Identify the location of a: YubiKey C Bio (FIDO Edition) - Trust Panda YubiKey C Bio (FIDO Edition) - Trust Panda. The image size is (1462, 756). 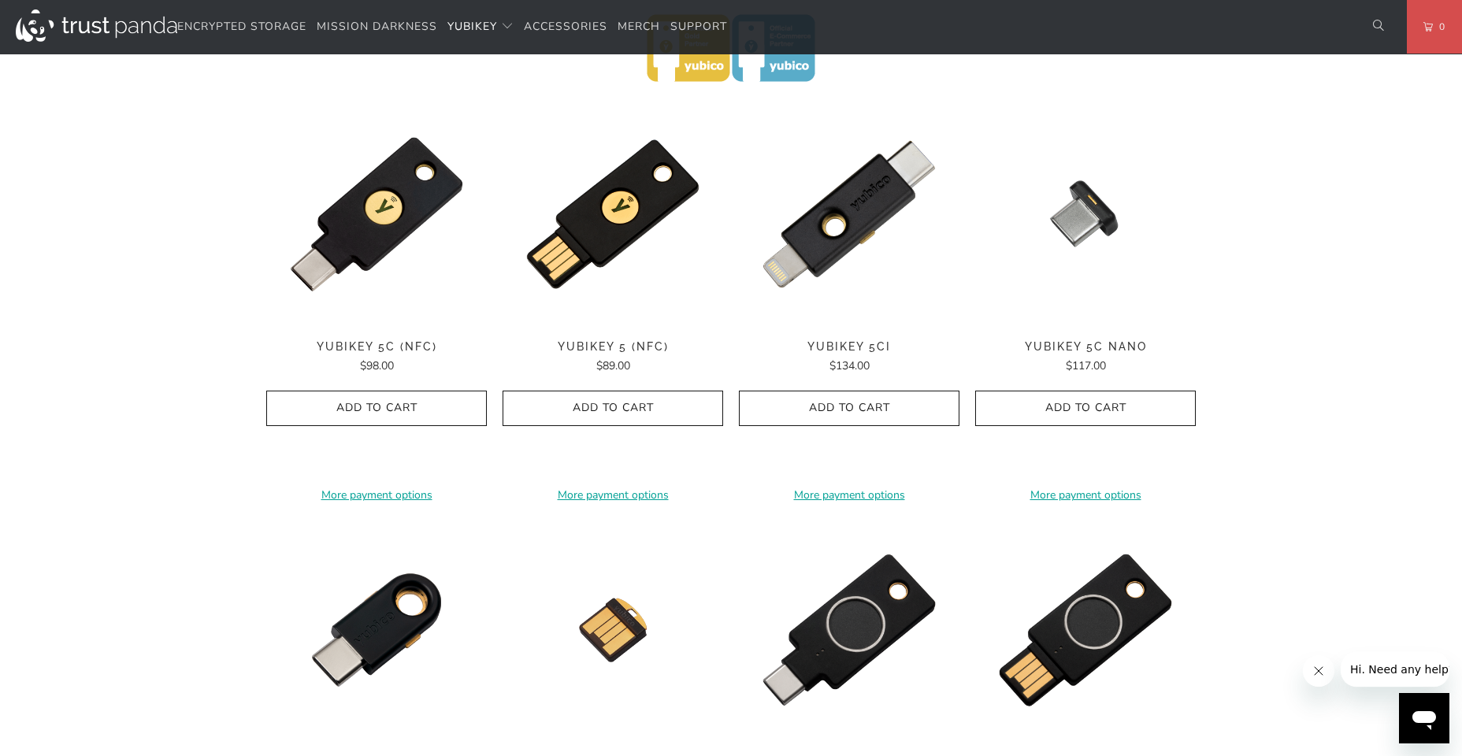
(849, 630).